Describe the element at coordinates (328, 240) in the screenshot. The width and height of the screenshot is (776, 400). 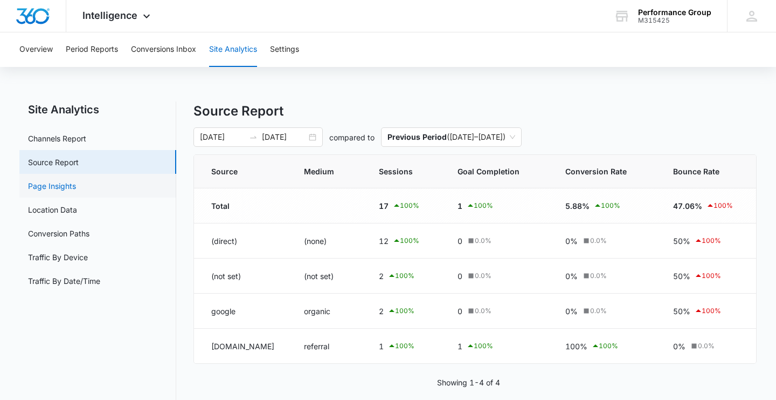
I see `td: (none)` at that location.